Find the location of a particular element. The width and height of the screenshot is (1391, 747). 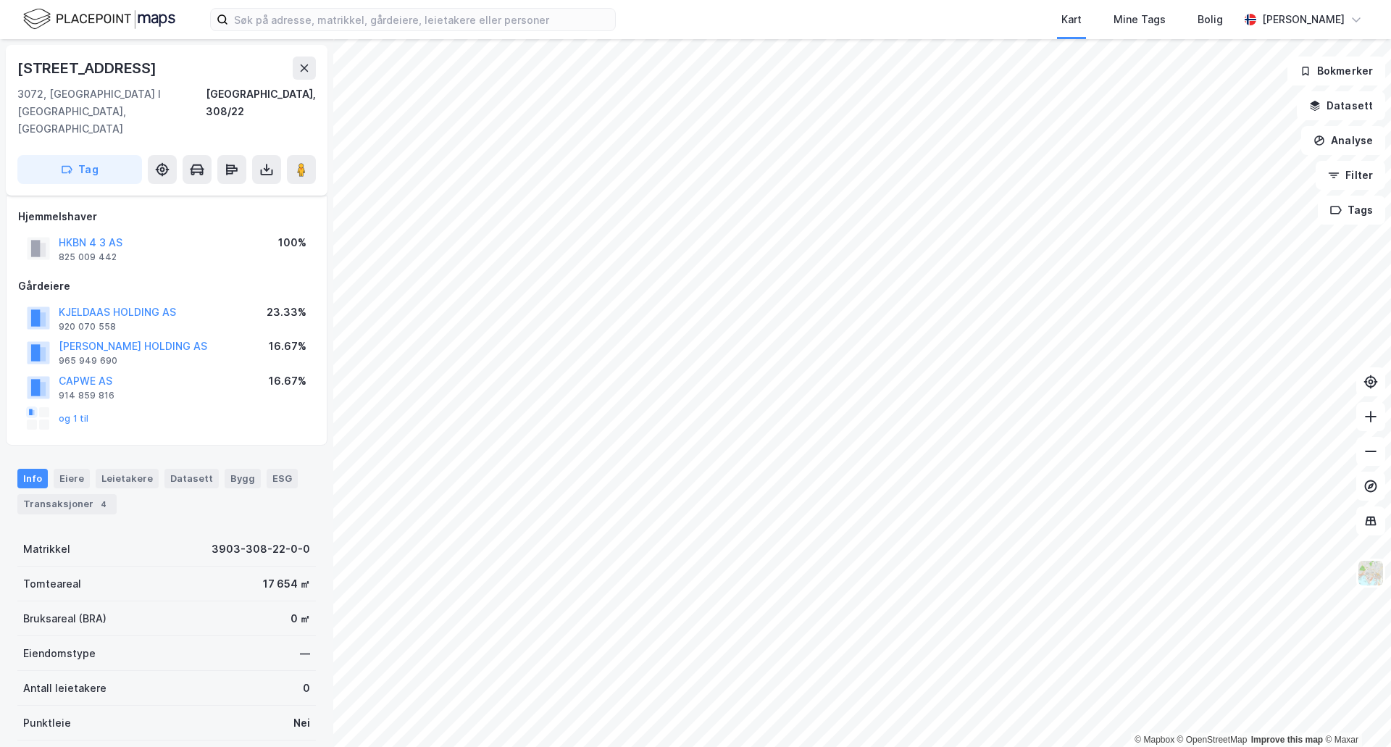

div: 17 654 ㎡ is located at coordinates (286, 584).